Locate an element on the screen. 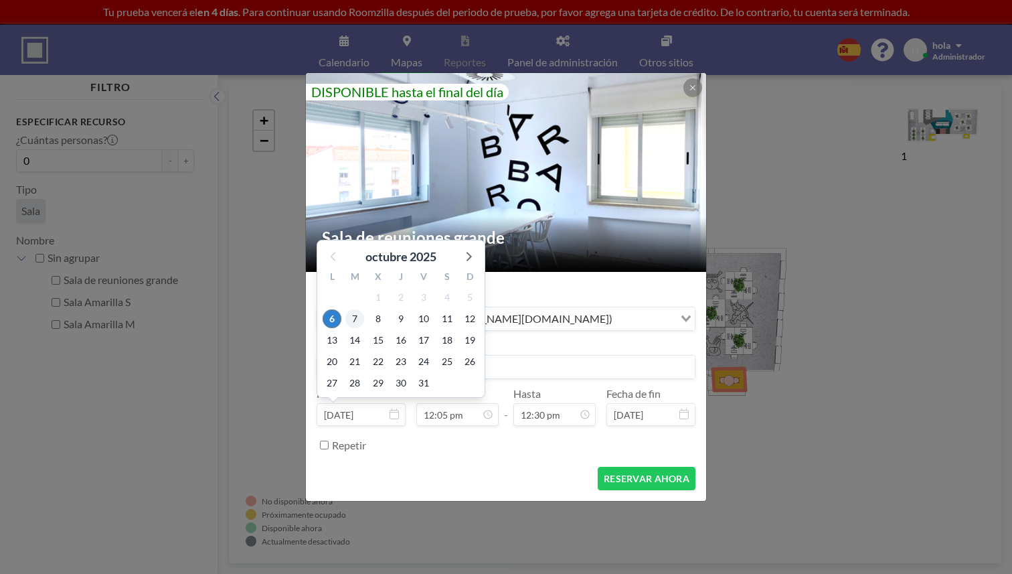 This screenshot has width=1012, height=574. span: lunes, 20 de octubre de 2025 is located at coordinates (332, 361).